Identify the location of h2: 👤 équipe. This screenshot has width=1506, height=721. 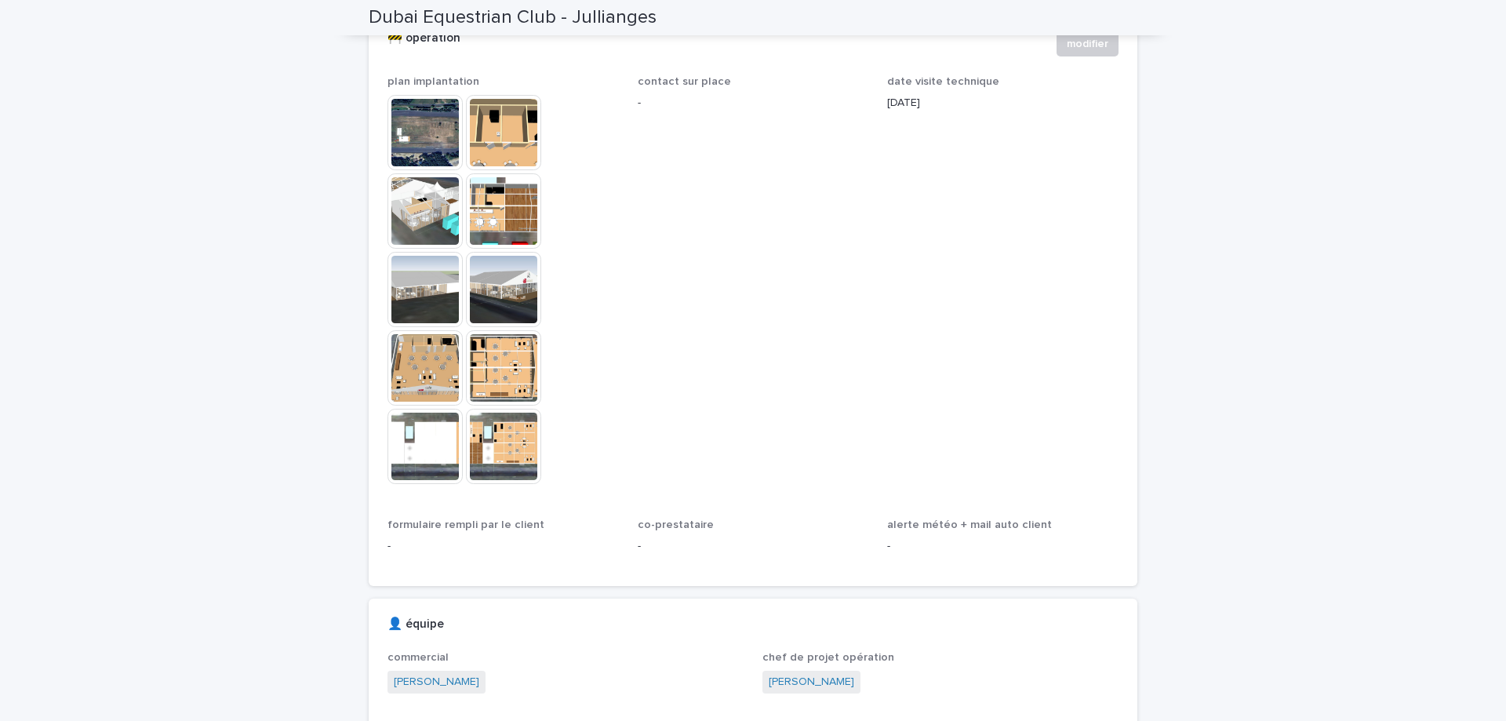
(416, 624).